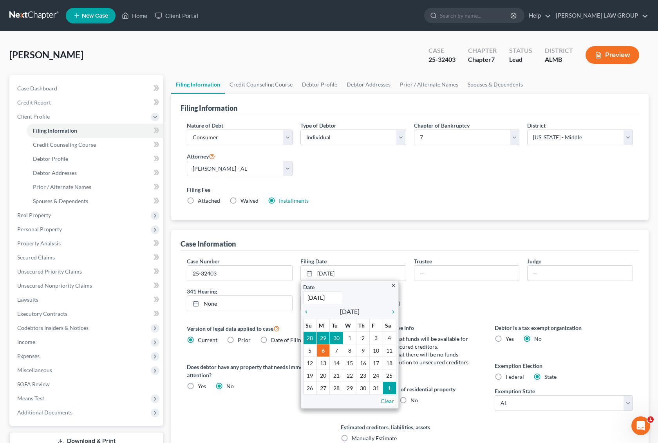 This screenshot has height=443, width=658. What do you see at coordinates (53, 328) in the screenshot?
I see `span: Codebtors Insiders & Notices` at bounding box center [53, 328].